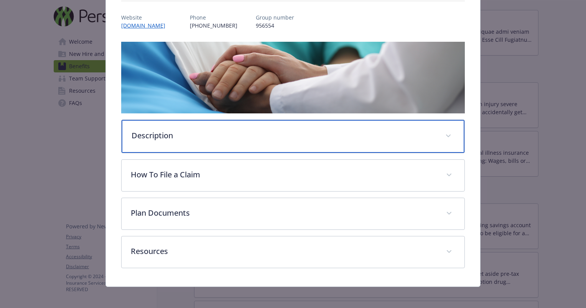 This screenshot has height=308, width=586. Describe the element at coordinates (284, 175) in the screenshot. I see `p: How To File a Claim` at that location.